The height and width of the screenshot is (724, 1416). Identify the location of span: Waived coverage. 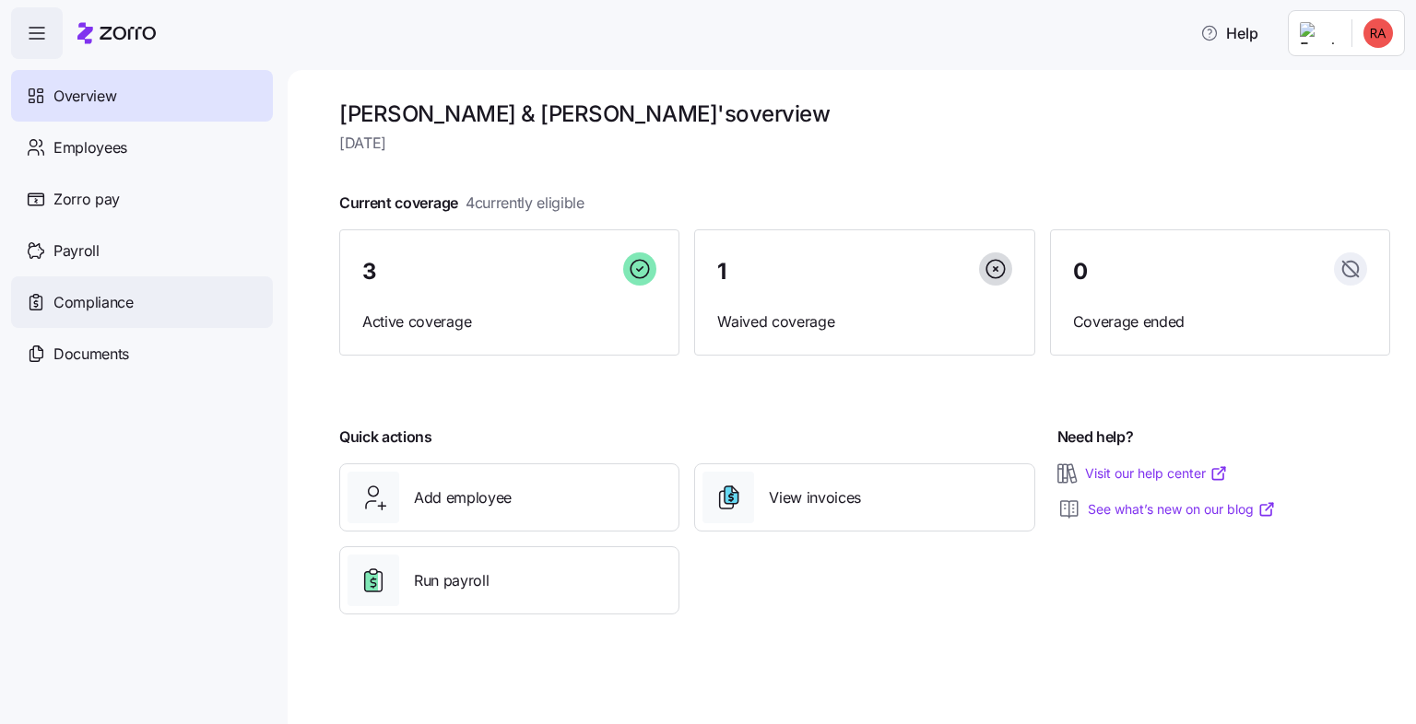
(864, 322).